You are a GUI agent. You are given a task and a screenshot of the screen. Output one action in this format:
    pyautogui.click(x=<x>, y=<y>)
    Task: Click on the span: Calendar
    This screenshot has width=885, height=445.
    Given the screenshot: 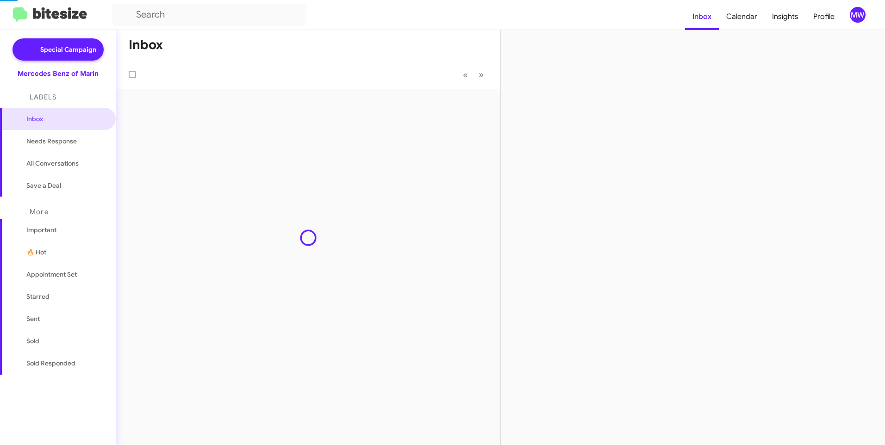 What is the action you would take?
    pyautogui.click(x=741, y=17)
    